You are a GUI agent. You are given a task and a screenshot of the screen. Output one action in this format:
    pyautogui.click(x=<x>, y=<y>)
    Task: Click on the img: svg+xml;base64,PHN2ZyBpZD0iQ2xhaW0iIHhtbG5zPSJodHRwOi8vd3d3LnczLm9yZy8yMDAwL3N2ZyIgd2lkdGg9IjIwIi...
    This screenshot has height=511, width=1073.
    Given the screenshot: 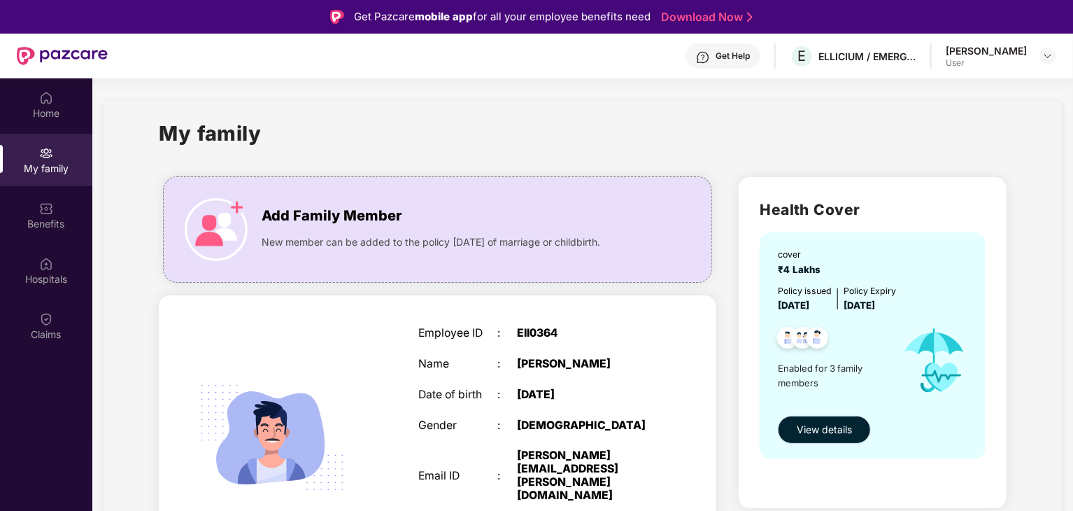 What is the action you would take?
    pyautogui.click(x=46, y=319)
    